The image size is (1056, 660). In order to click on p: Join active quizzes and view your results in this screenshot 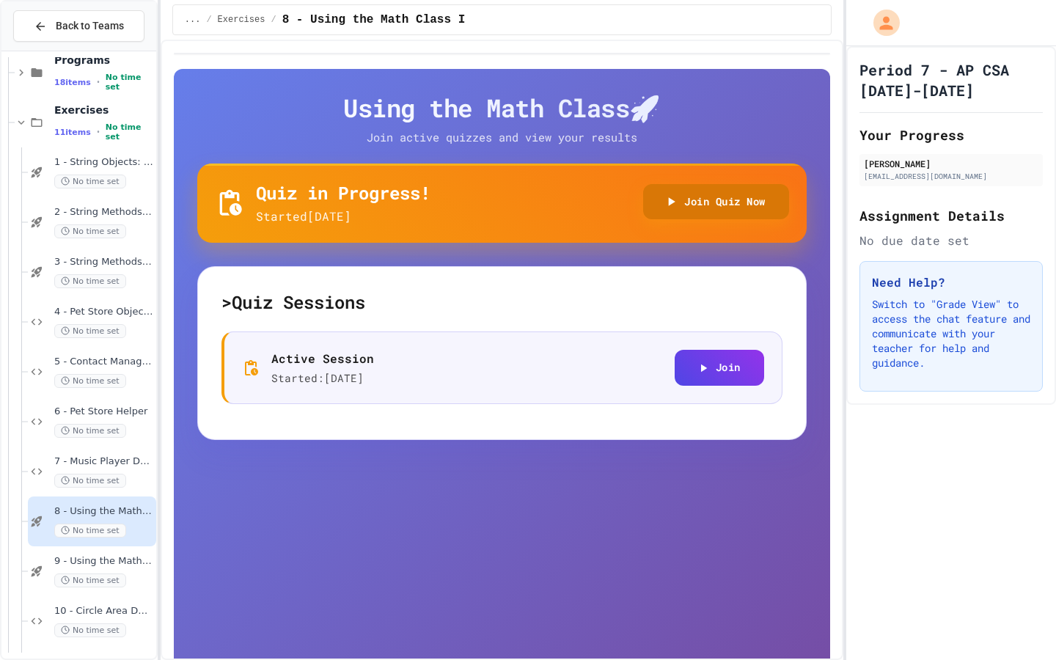, I will do `click(501, 137)`.